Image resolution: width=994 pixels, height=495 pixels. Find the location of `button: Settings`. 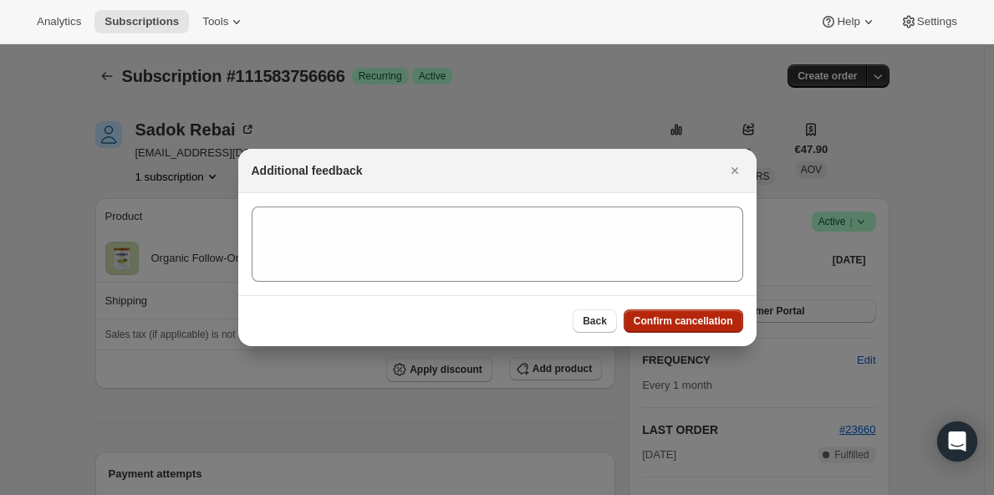

button: Settings is located at coordinates (929, 22).